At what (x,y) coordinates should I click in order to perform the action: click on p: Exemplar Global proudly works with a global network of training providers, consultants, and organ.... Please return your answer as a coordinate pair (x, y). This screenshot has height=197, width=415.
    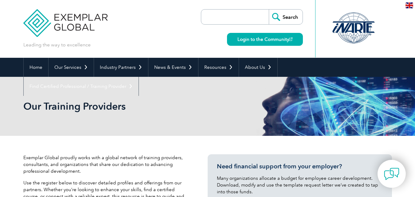
    Looking at the image, I should click on (106, 165).